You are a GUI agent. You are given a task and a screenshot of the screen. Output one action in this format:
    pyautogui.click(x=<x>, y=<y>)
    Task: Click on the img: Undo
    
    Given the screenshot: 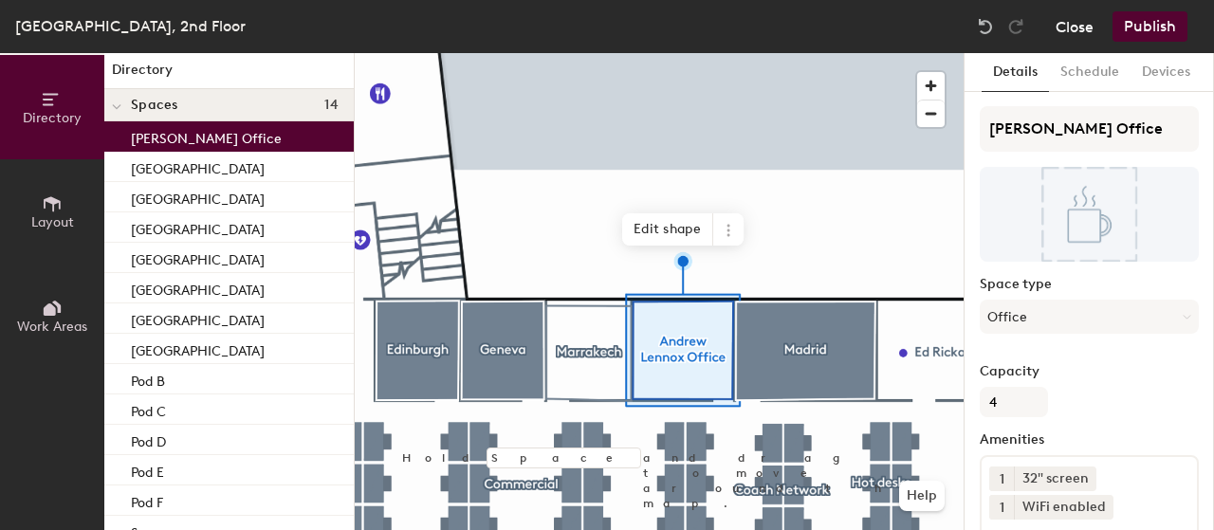 What is the action you would take?
    pyautogui.click(x=986, y=27)
    